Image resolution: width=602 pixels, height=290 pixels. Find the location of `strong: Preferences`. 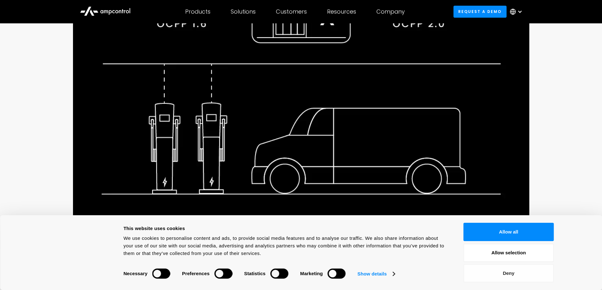

strong: Preferences is located at coordinates (196, 274).